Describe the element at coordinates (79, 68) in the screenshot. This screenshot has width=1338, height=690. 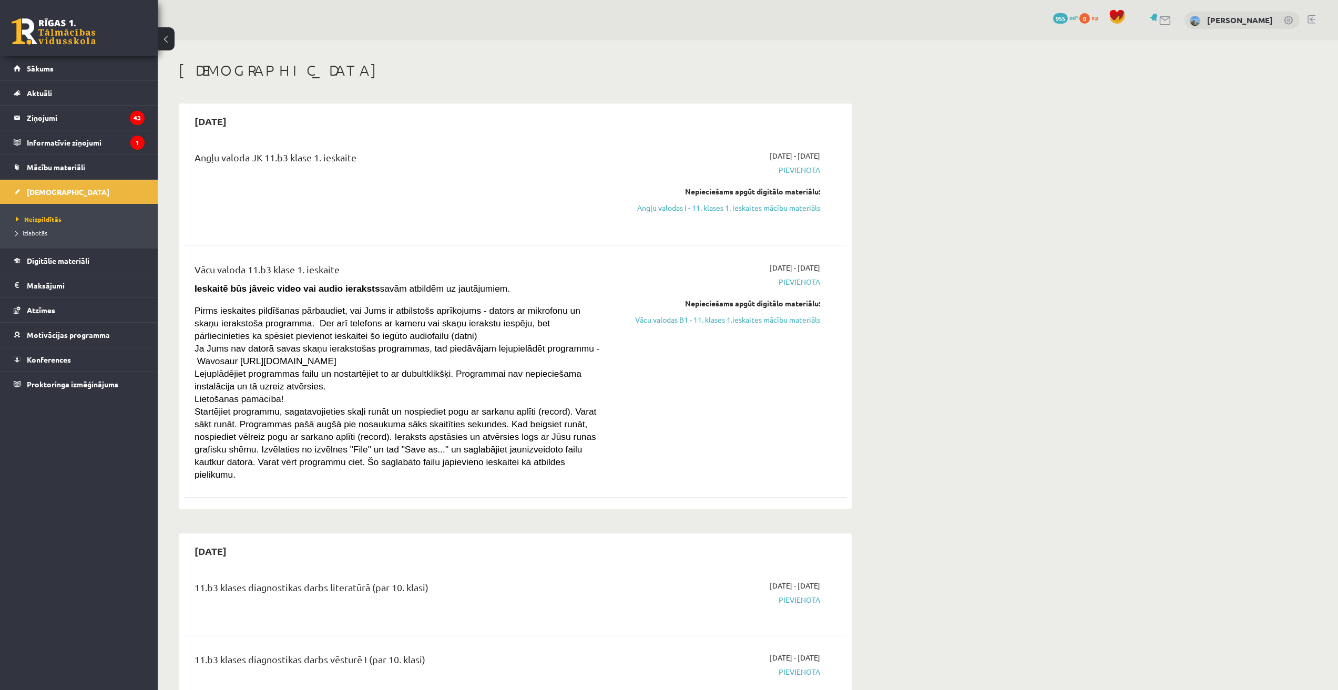
I see `a: Sākums` at that location.